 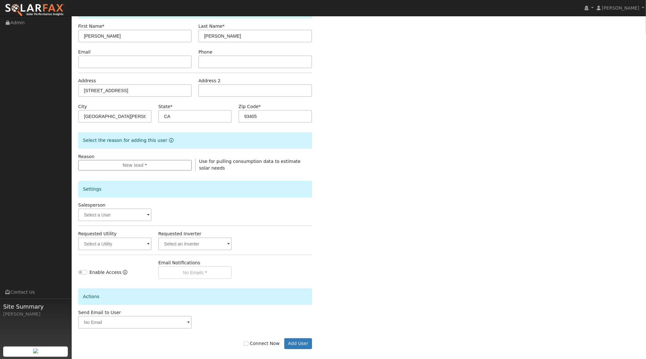 I want to click on label: Address 2, so click(x=210, y=81).